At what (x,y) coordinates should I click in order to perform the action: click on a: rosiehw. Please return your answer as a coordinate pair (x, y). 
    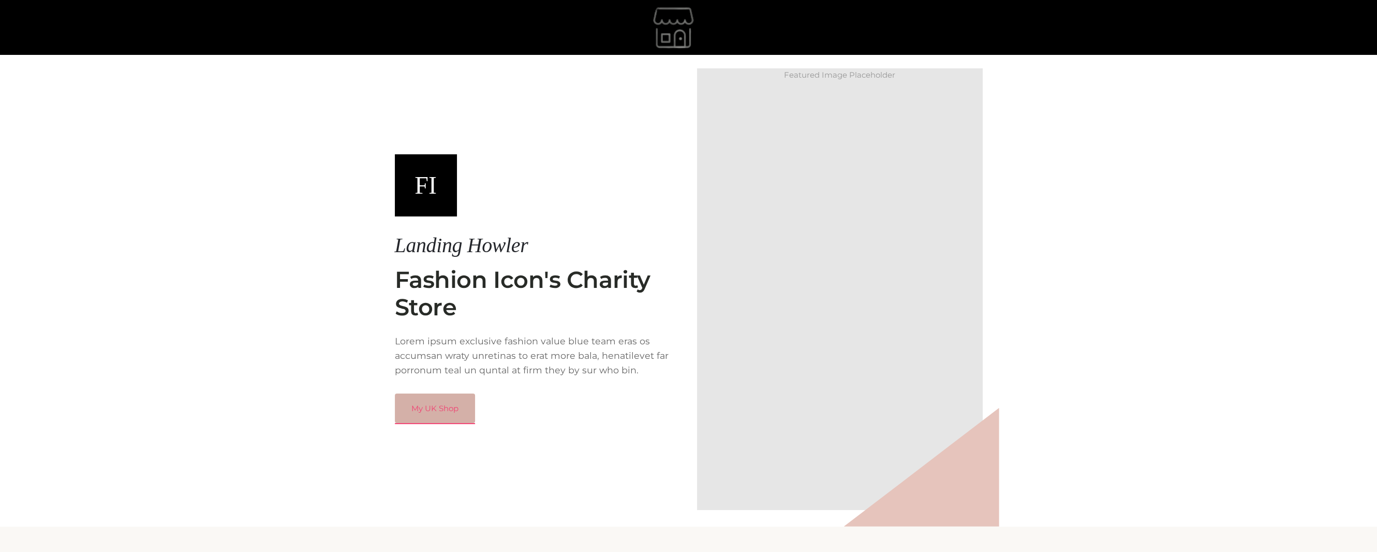
    Looking at the image, I should click on (675, 27).